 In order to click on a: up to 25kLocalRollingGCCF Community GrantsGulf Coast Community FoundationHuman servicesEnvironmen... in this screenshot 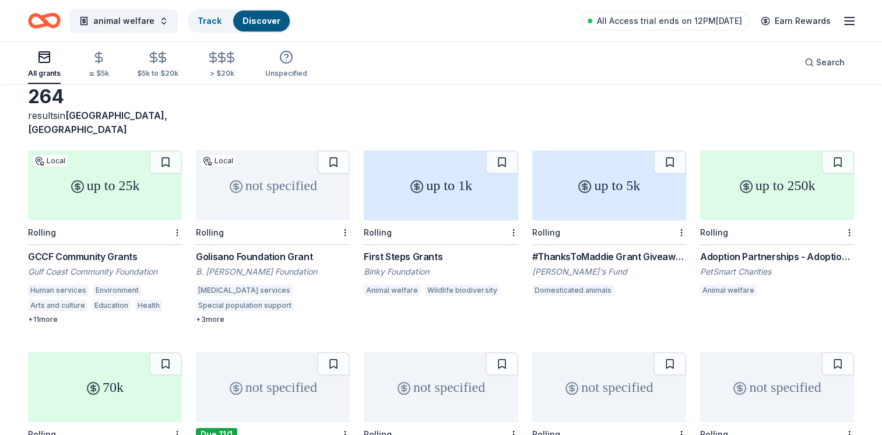, I will do `click(105, 237)`.